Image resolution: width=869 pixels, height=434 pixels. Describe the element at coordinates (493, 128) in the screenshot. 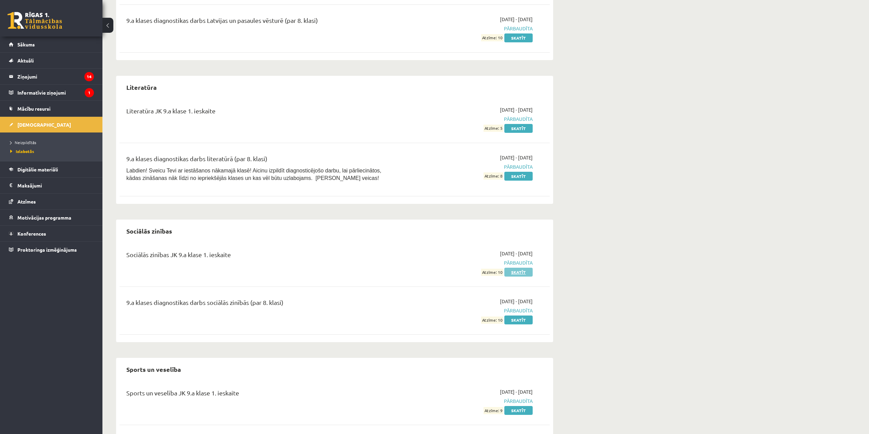

I see `span: Atzīme: 5` at that location.